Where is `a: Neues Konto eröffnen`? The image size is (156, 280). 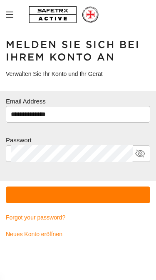 a: Neues Konto eröffnen is located at coordinates (78, 234).